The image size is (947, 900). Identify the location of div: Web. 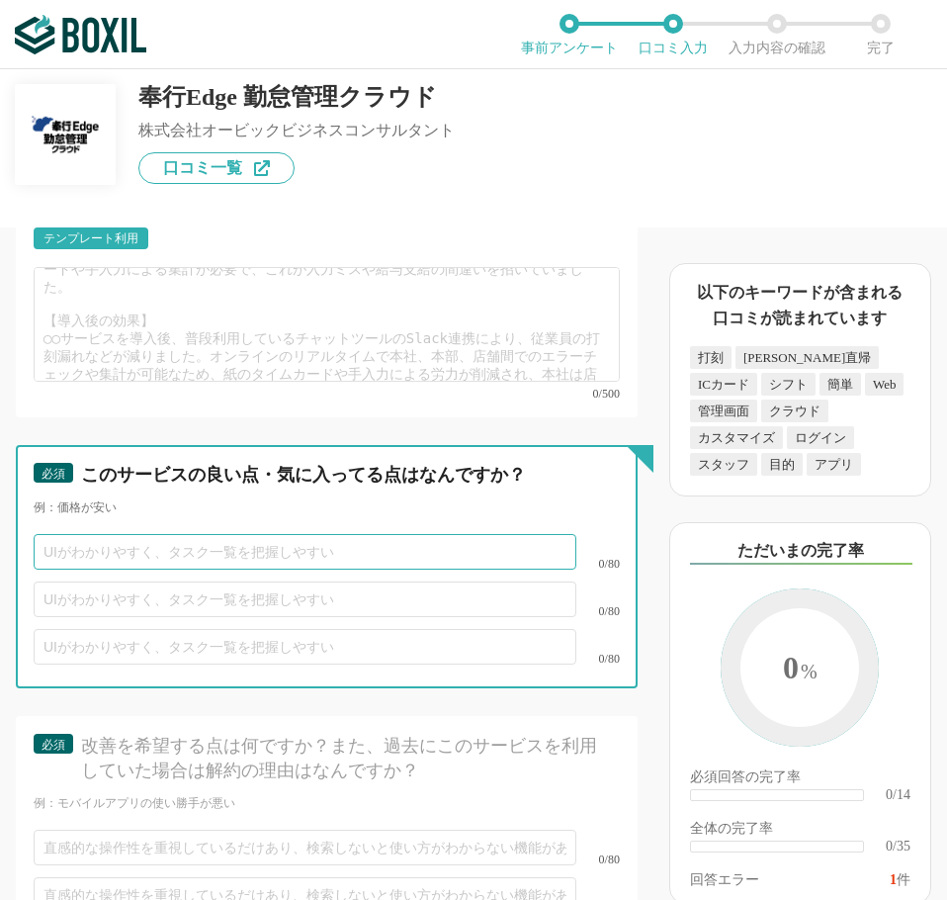
(885, 384).